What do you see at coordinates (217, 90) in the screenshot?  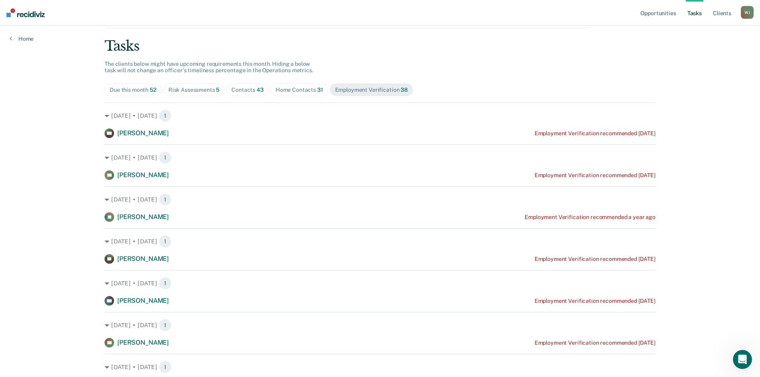 I see `span: 5` at bounding box center [217, 90].